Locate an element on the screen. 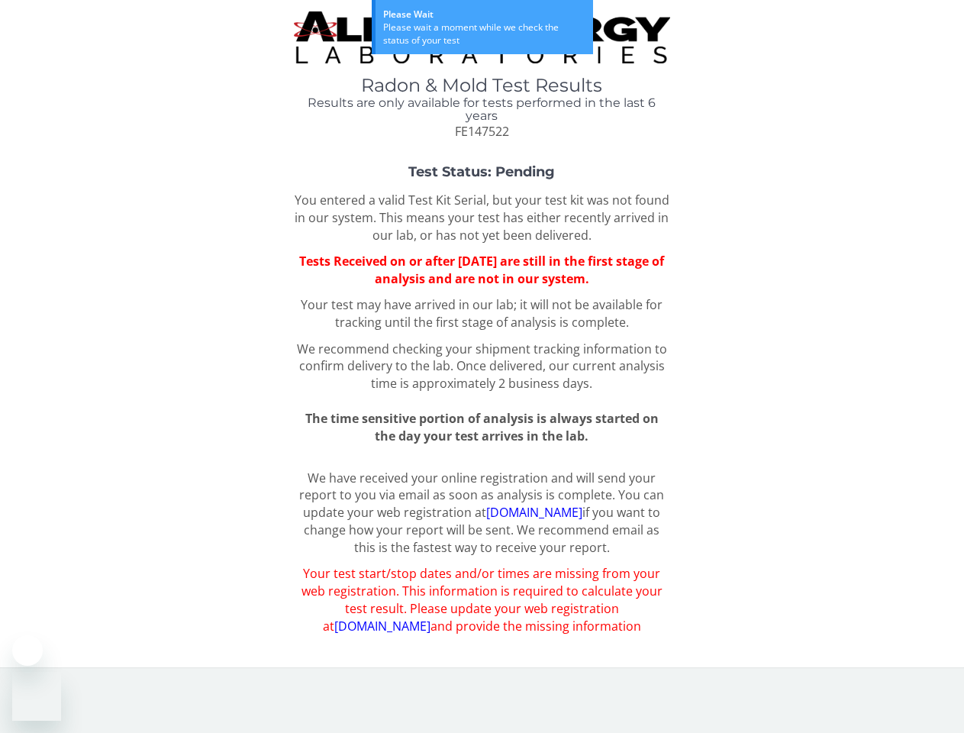  h1: Radon & Mold Test Results is located at coordinates (482, 85).